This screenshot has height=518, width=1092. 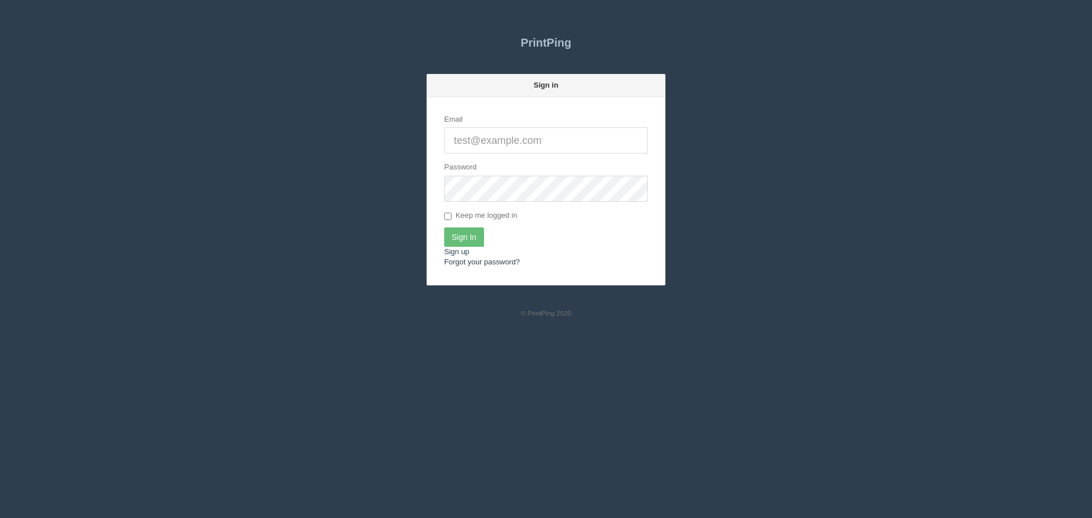 What do you see at coordinates (464, 237) in the screenshot?
I see `input: Sign In` at bounding box center [464, 237].